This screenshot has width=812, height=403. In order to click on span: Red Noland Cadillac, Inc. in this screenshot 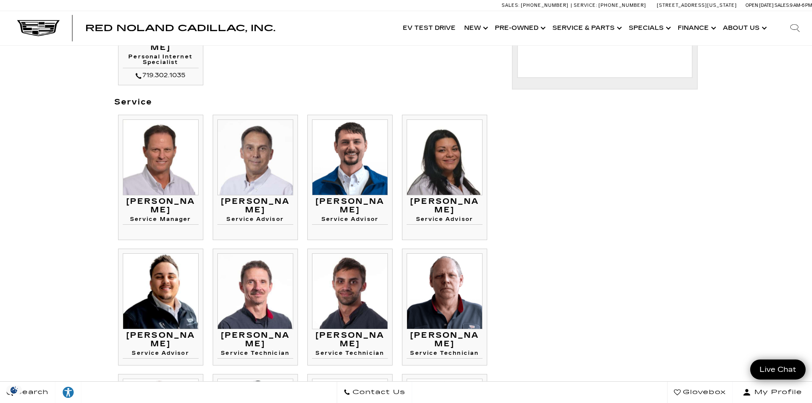, I will do `click(180, 28)`.